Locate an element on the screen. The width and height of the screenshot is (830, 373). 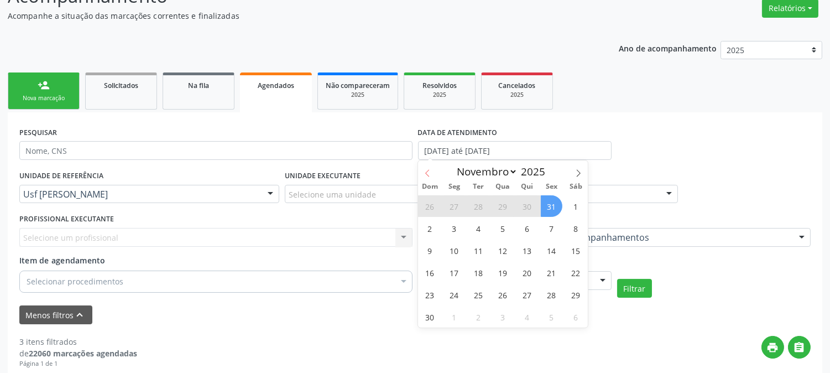
span: Item de agendamento is located at coordinates (62, 260).